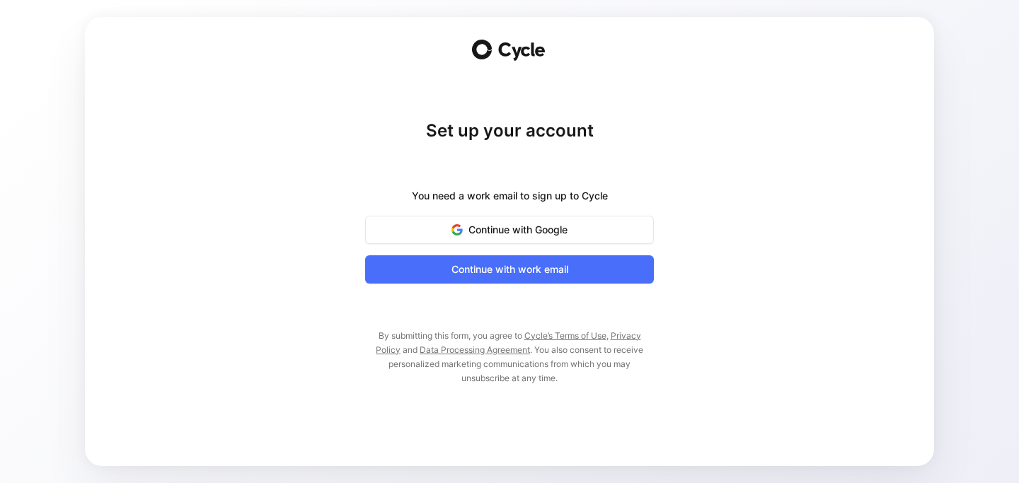 This screenshot has height=483, width=1019. I want to click on h1: Set up your account, so click(510, 131).